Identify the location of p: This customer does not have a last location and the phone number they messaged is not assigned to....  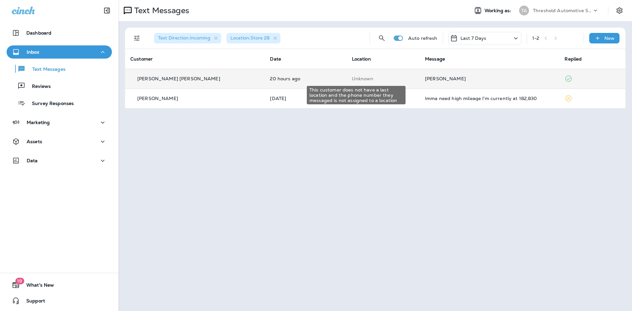
(383, 79).